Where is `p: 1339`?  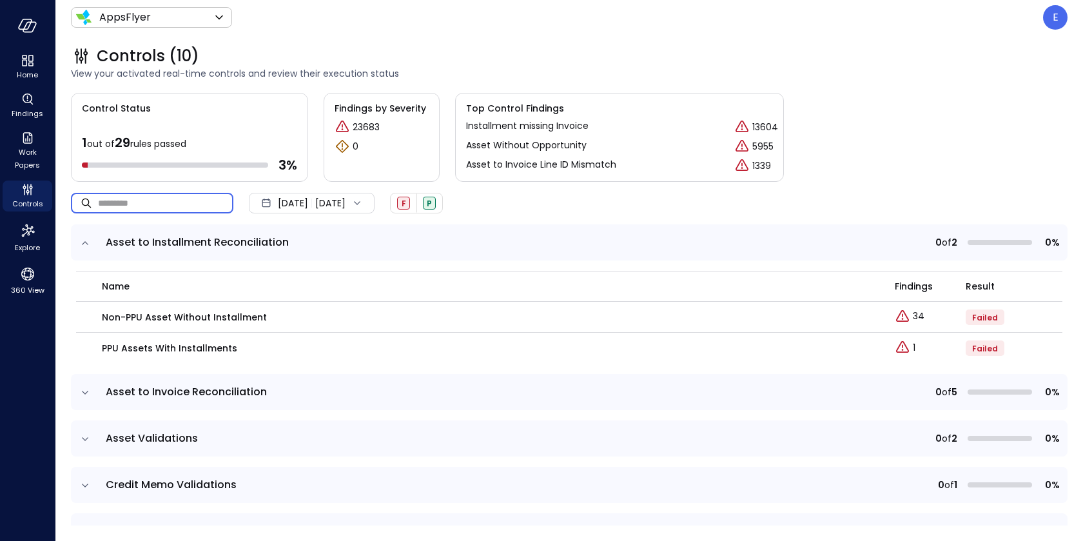 p: 1339 is located at coordinates (761, 166).